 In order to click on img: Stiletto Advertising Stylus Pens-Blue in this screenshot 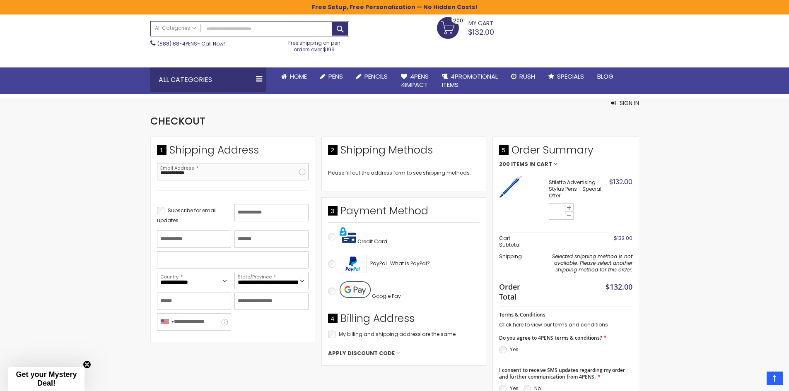, I will do `click(510, 187)`.